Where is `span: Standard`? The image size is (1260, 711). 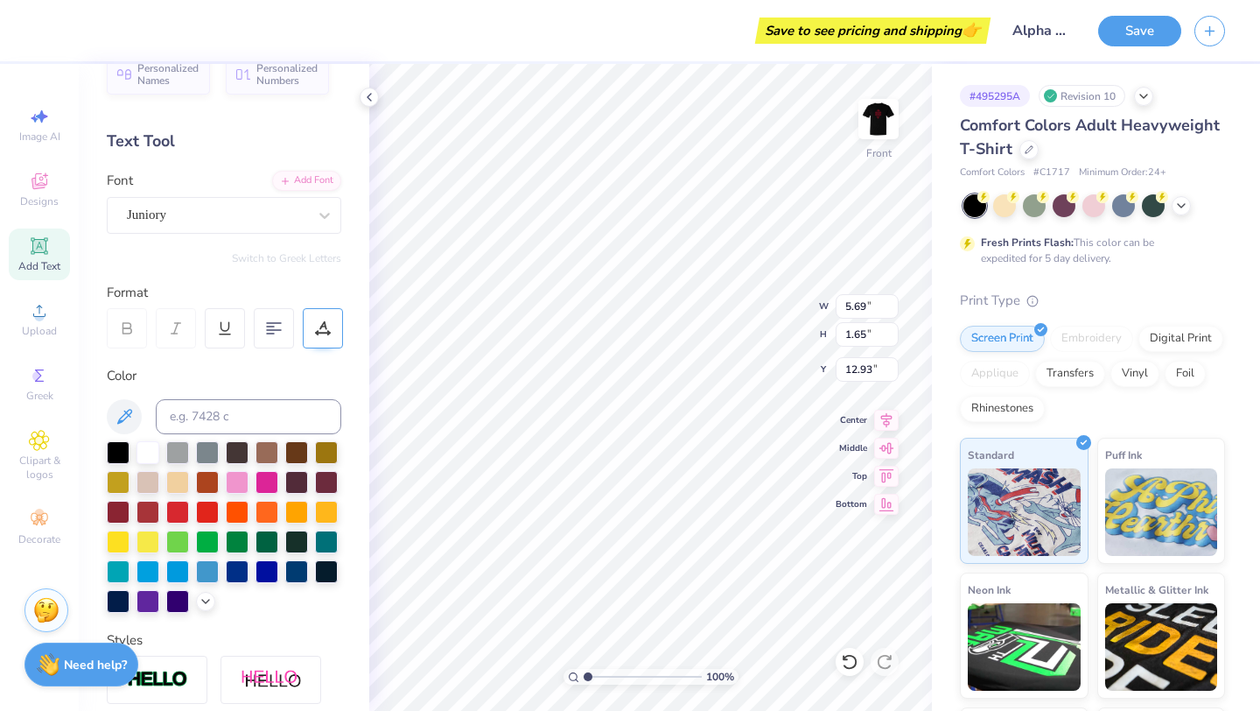
span: Standard is located at coordinates (991, 454).